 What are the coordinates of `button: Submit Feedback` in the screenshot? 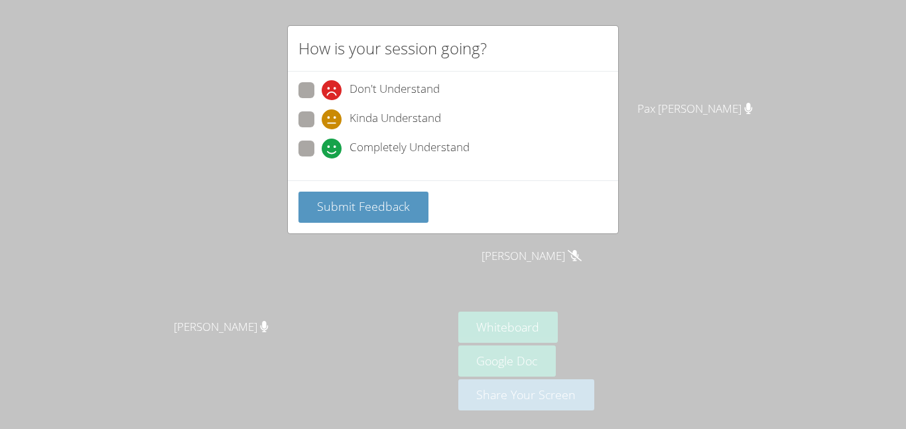 It's located at (363, 207).